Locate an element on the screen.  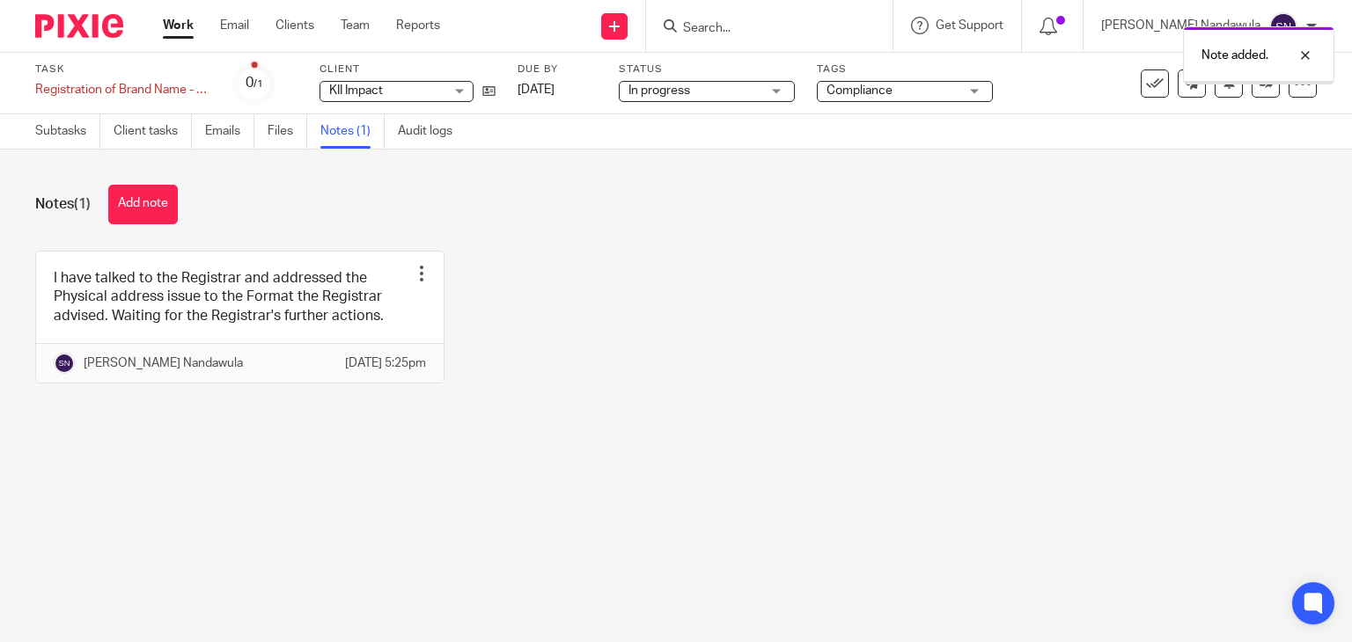
button: Add note is located at coordinates (143, 204).